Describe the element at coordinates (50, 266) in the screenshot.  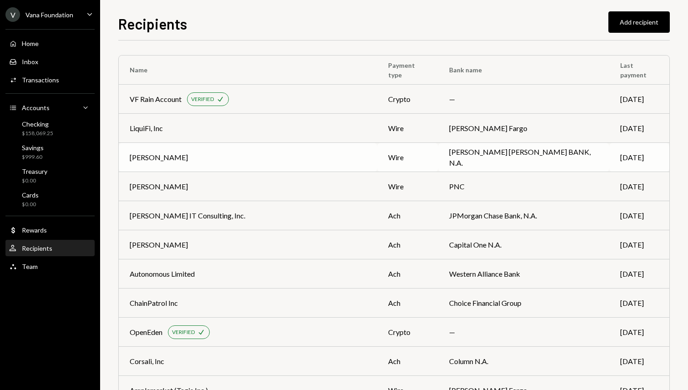
I see `a: Team` at that location.